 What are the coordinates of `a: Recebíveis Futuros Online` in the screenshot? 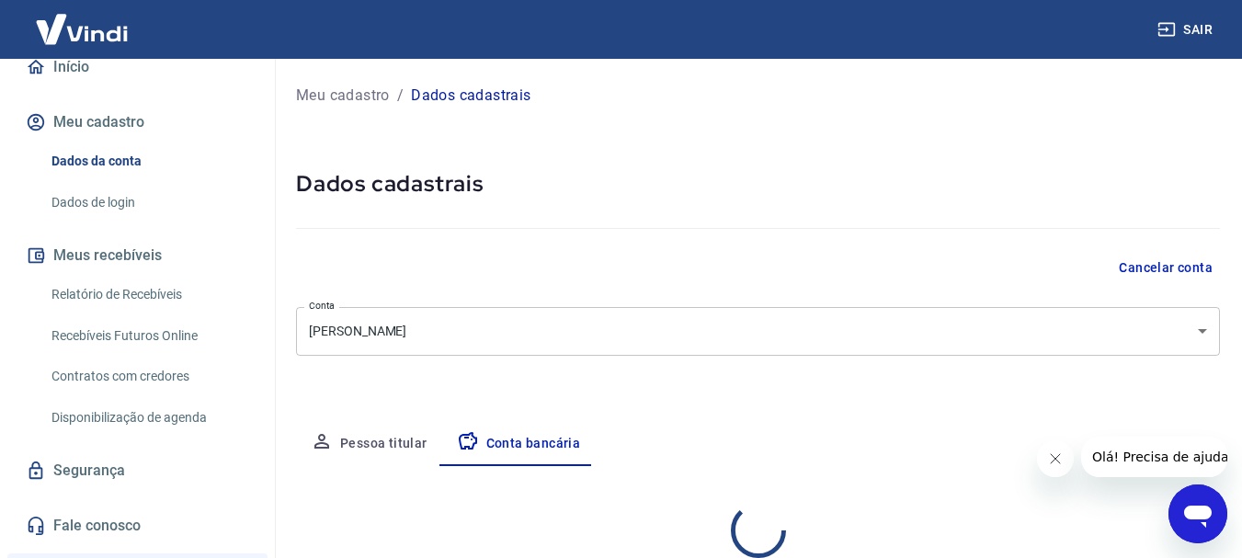 It's located at (148, 335).